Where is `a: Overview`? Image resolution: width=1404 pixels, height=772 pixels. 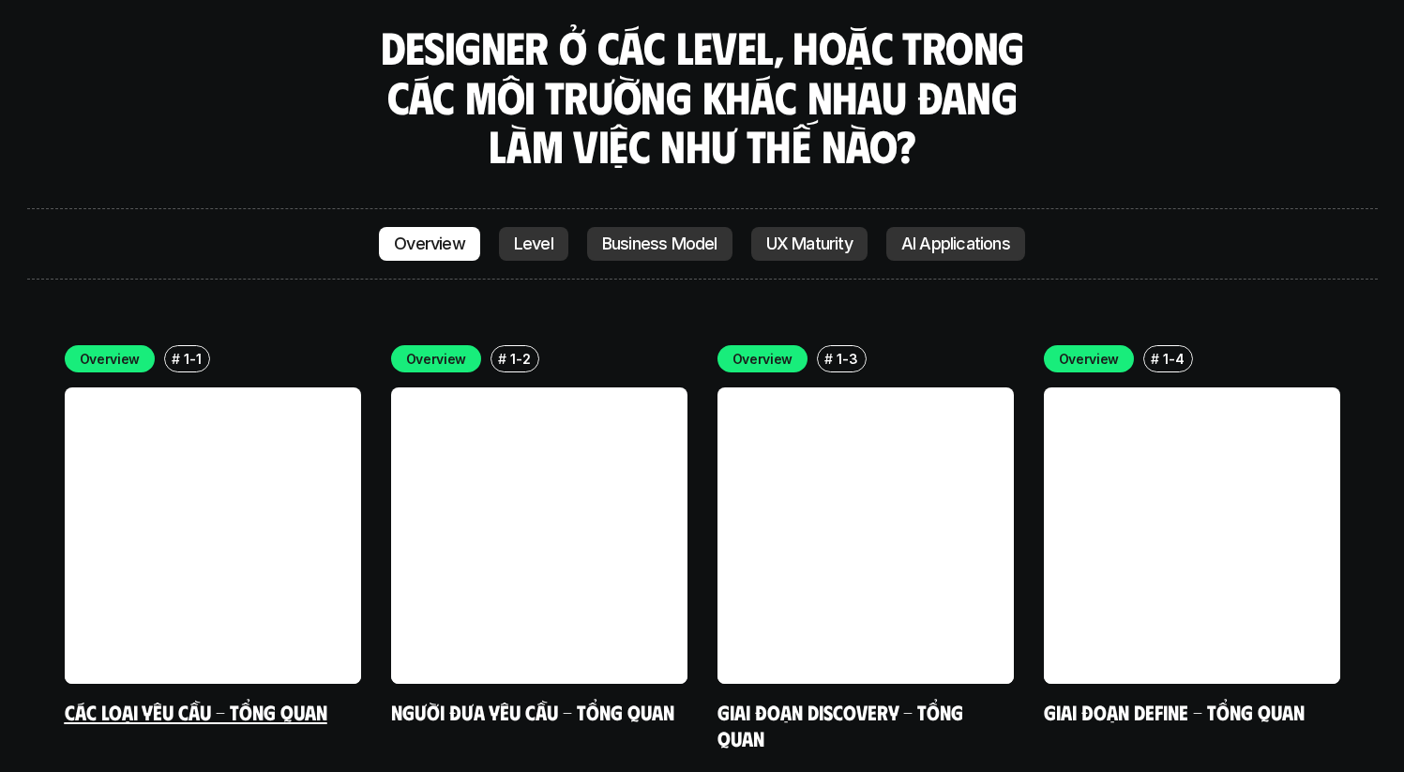
a: Overview is located at coordinates (430, 244).